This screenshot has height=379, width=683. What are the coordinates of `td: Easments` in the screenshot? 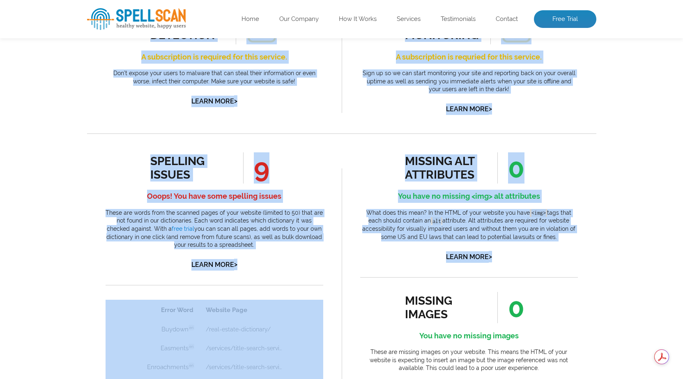 It's located at (57, 48).